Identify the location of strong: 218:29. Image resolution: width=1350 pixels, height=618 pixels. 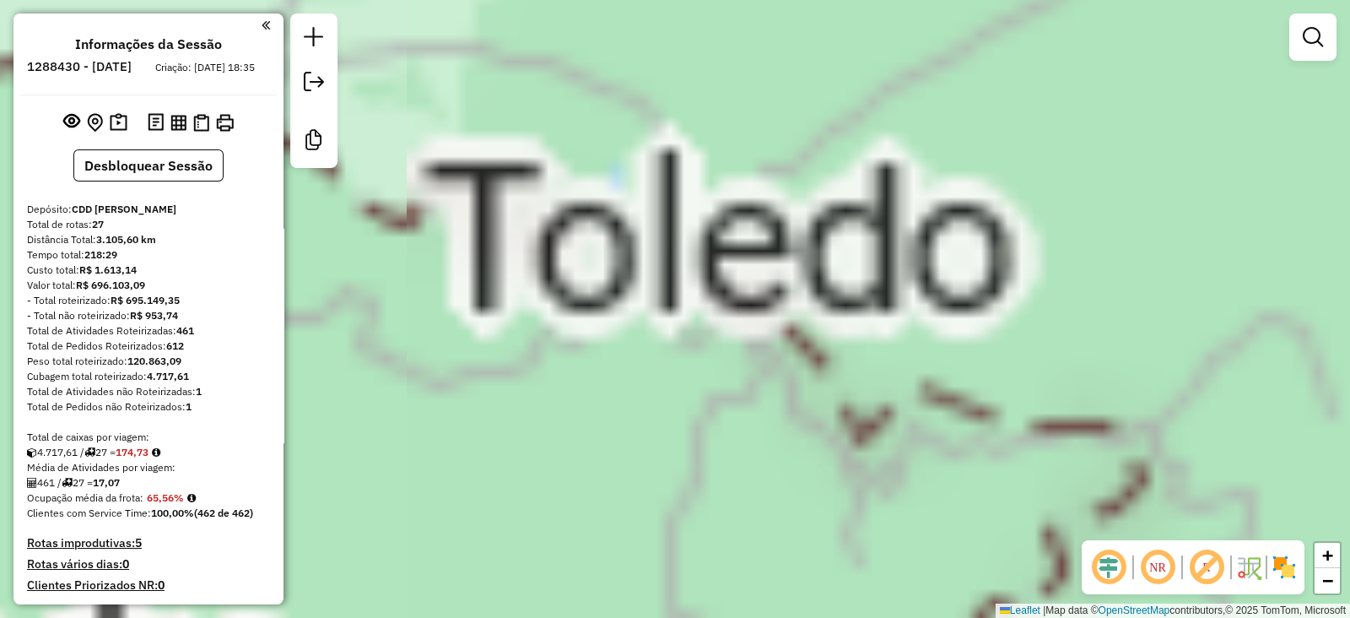
(100, 254).